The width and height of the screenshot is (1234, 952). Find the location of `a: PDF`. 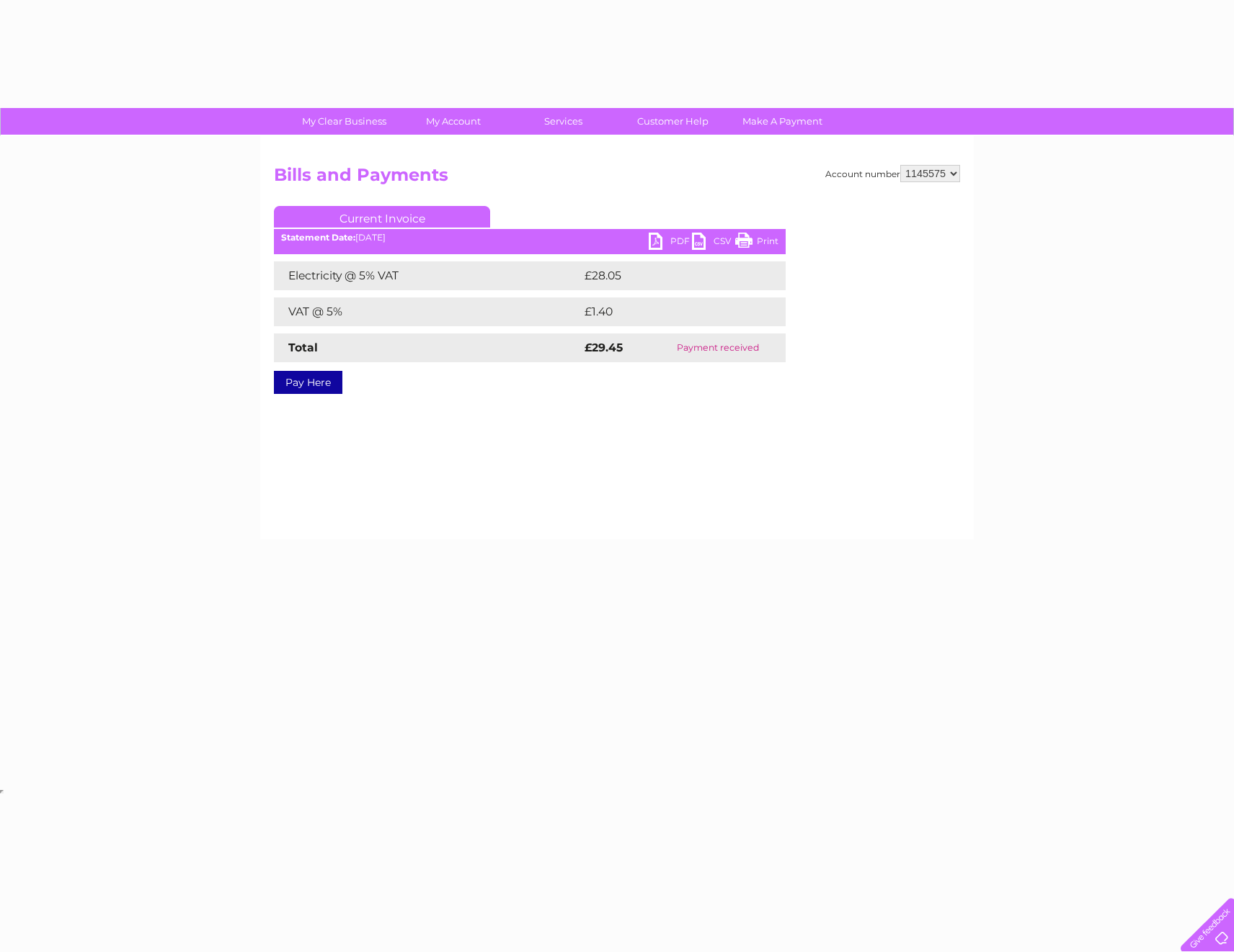

a: PDF is located at coordinates (670, 243).